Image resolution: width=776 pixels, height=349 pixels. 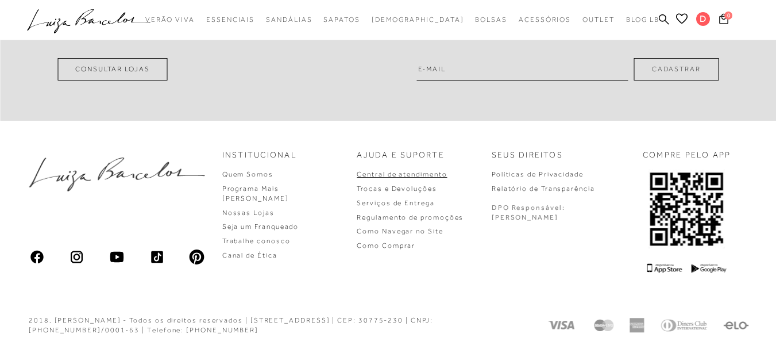 What do you see at coordinates (395, 203) in the screenshot?
I see `a: Serviços de Entrega` at bounding box center [395, 203].